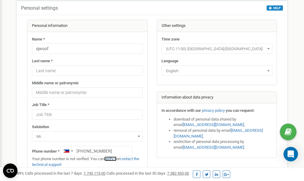 Image resolution: width=304 pixels, height=181 pixels. I want to click on label: Middle name or patronymic, so click(55, 83).